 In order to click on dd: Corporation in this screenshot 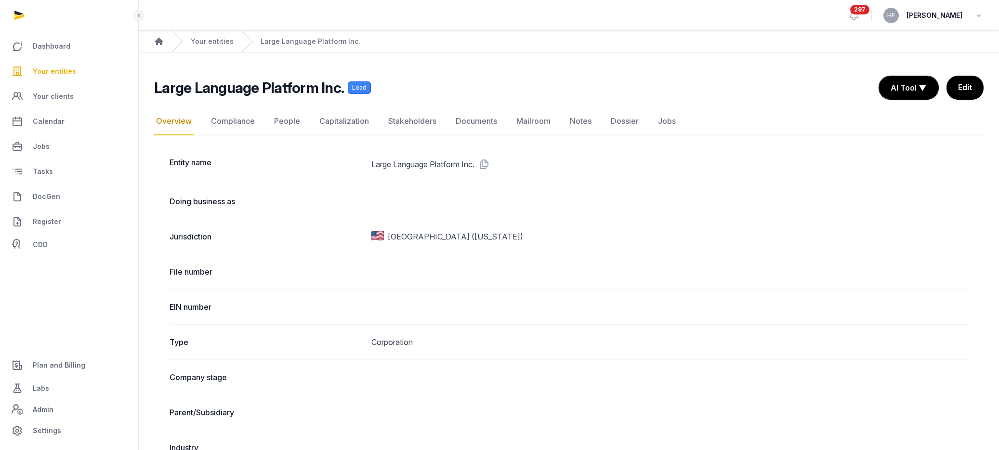, I will do `click(670, 342)`.